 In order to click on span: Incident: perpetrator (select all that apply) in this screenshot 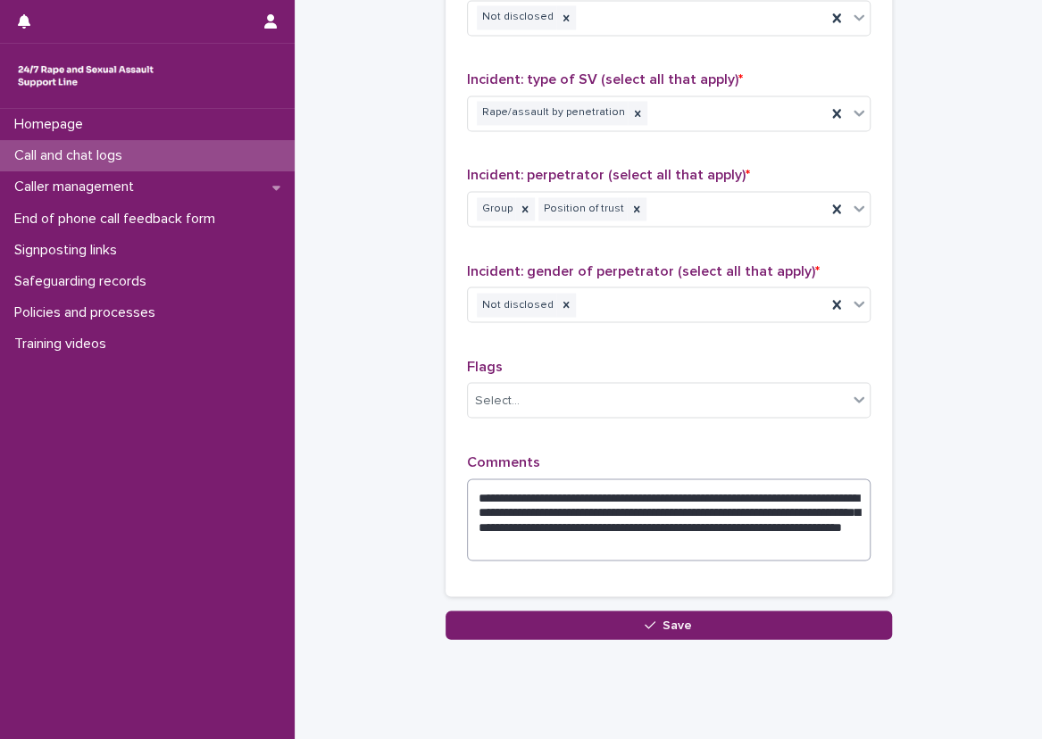, I will do `click(608, 175)`.